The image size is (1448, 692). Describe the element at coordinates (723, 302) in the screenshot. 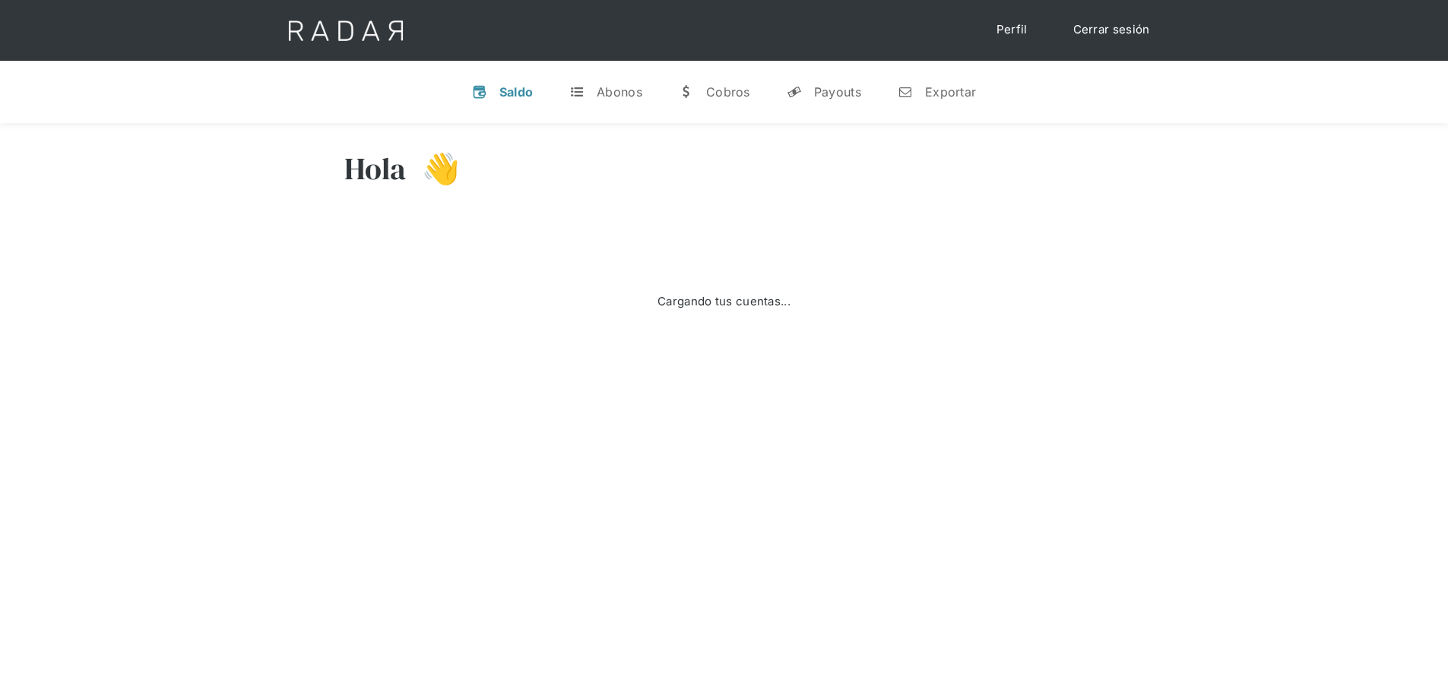

I see `div: Cargando tus cuentas...` at that location.